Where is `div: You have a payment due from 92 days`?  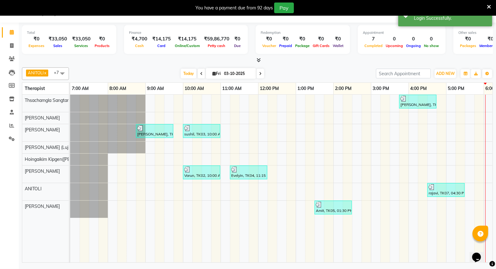 div: You have a payment due from 92 days is located at coordinates (234, 8).